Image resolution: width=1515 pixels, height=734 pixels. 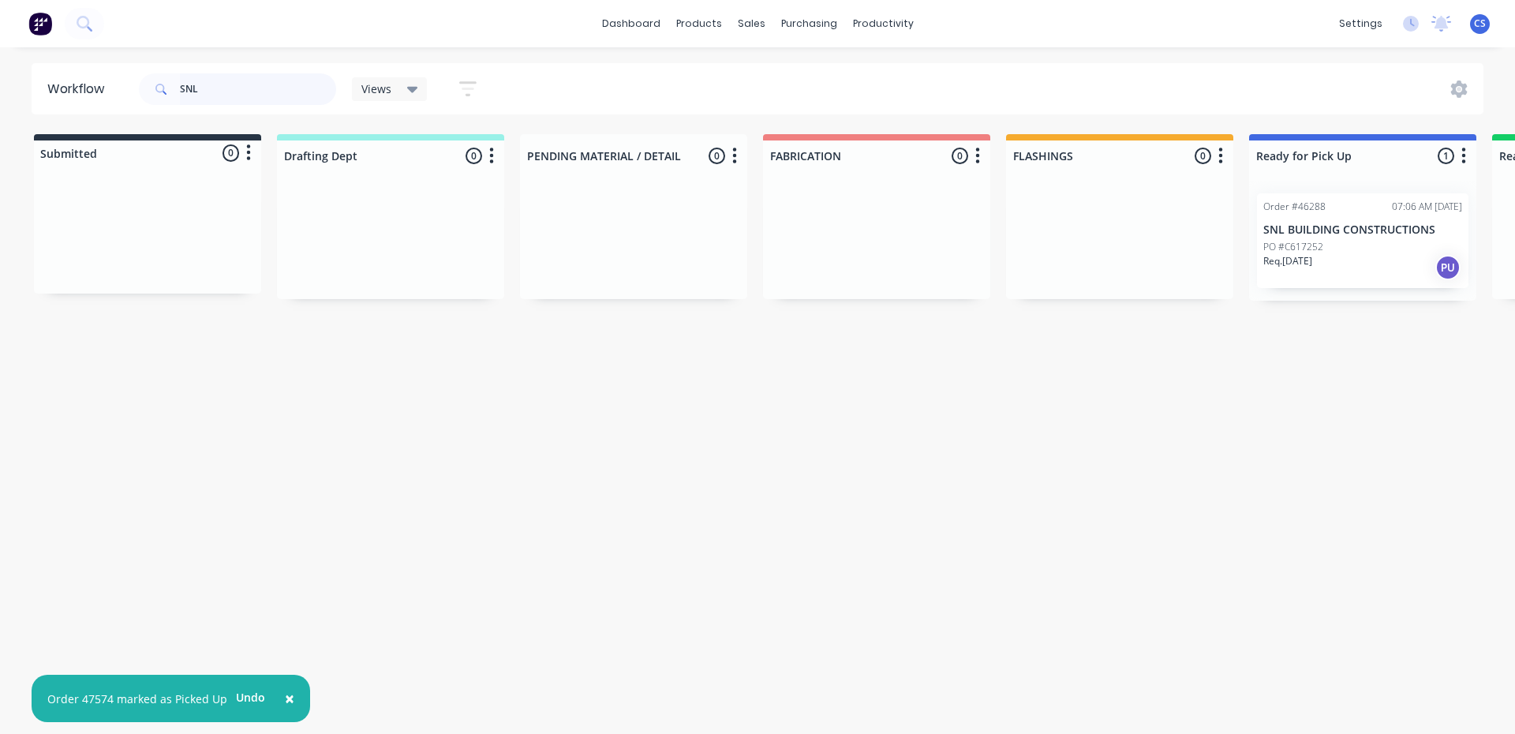 What do you see at coordinates (699, 24) in the screenshot?
I see `div: products` at bounding box center [699, 24].